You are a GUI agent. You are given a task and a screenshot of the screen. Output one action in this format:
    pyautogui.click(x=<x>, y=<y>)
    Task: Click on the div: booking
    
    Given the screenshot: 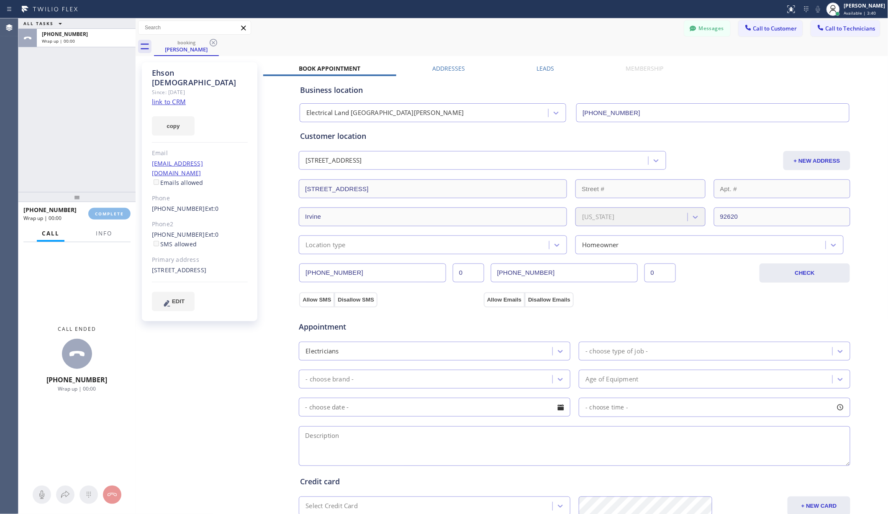 What is the action you would take?
    pyautogui.click(x=186, y=42)
    